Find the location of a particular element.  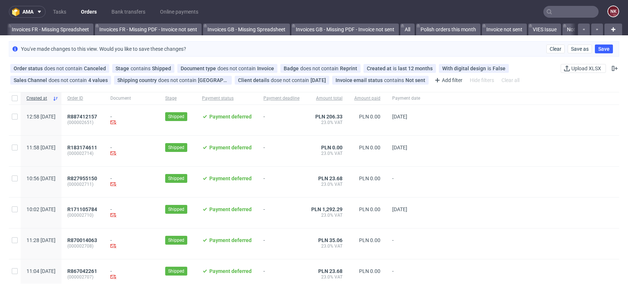

span: PLN 206.33 is located at coordinates (329, 117).